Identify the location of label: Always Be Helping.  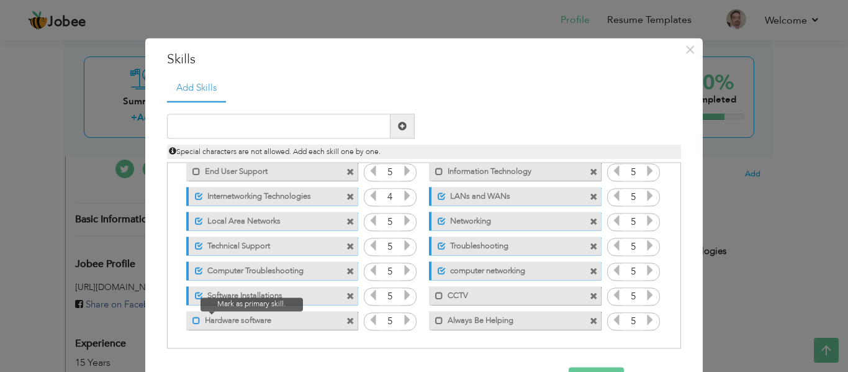
(506, 319).